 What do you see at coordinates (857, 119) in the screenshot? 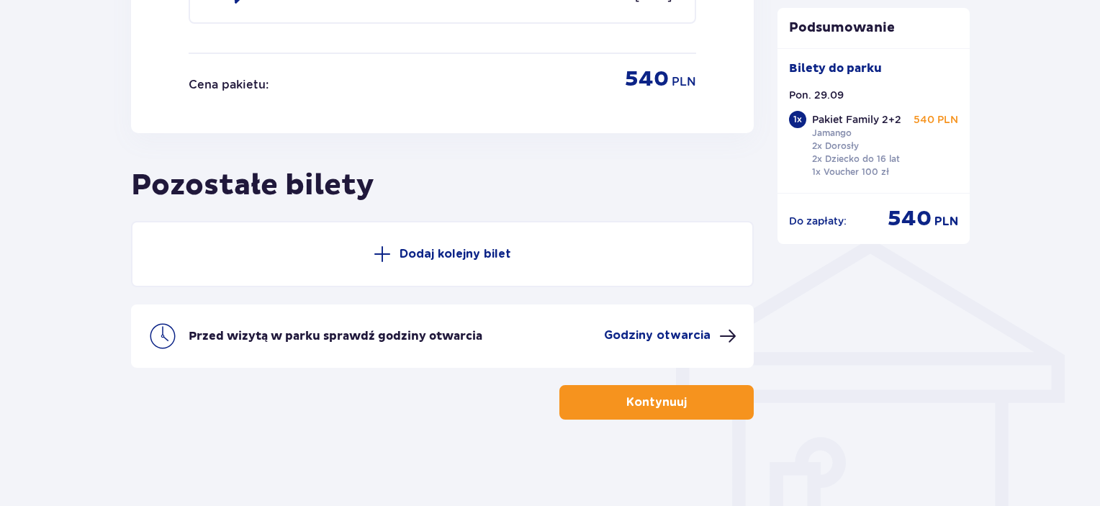
I see `p: Pakiet Family 2+2` at bounding box center [857, 119].